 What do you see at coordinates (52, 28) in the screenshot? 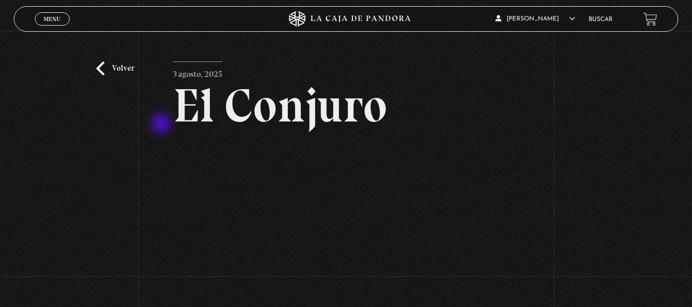
I see `span: Cerrar` at bounding box center [52, 28].